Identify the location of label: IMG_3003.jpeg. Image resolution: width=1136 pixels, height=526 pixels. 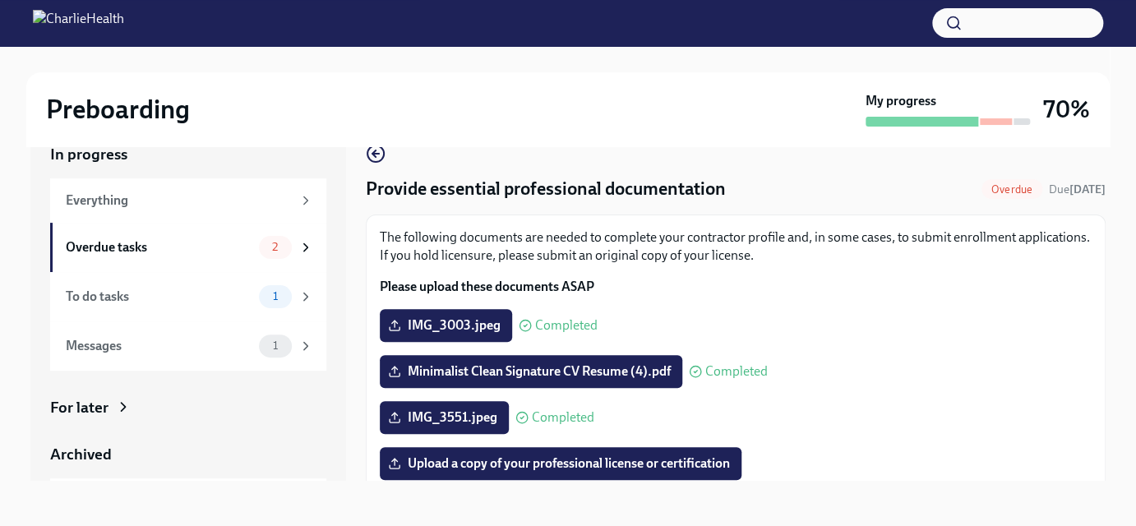
(445, 325).